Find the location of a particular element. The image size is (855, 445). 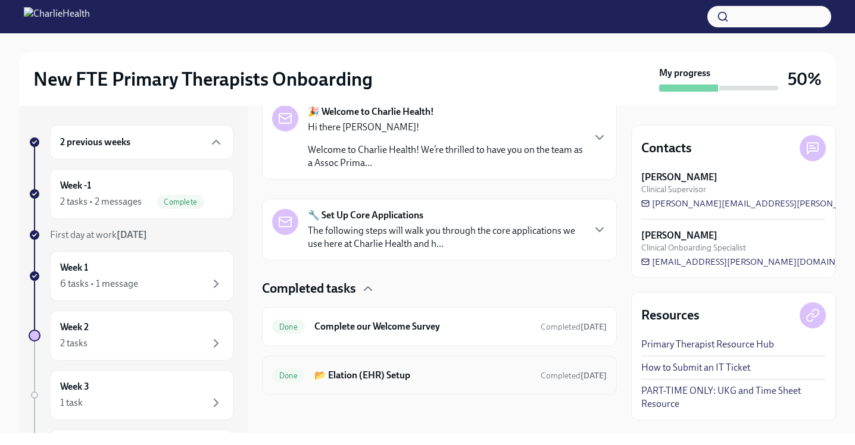

h6: Complete our Welcome Survey is located at coordinates (423, 327).